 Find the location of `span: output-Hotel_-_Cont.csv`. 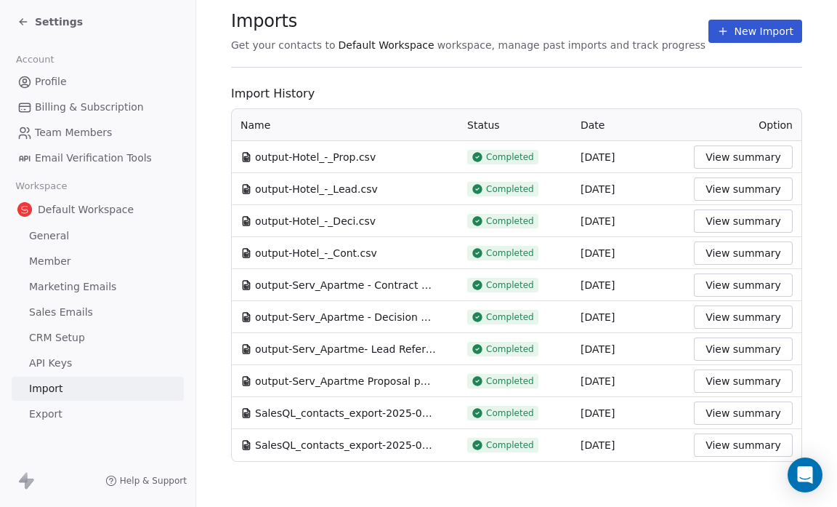

span: output-Hotel_-_Cont.csv is located at coordinates (316, 253).